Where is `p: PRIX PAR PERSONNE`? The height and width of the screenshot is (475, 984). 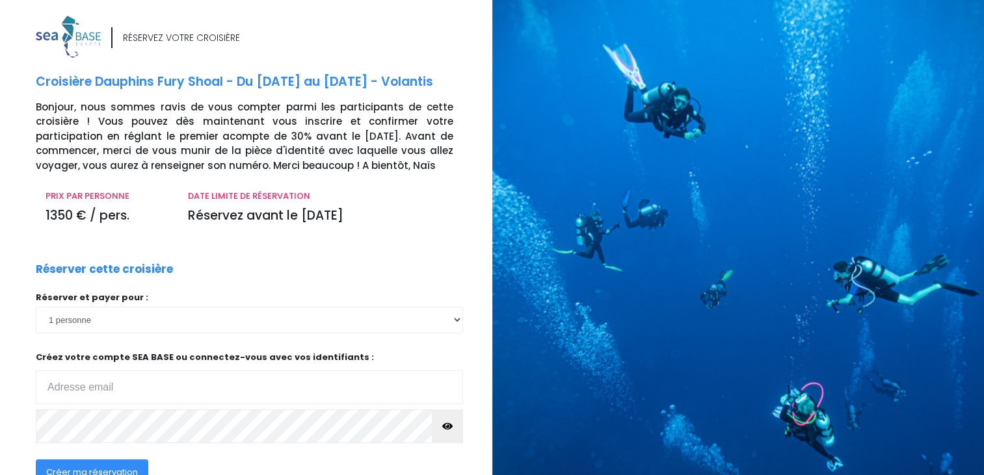 p: PRIX PAR PERSONNE is located at coordinates (107, 196).